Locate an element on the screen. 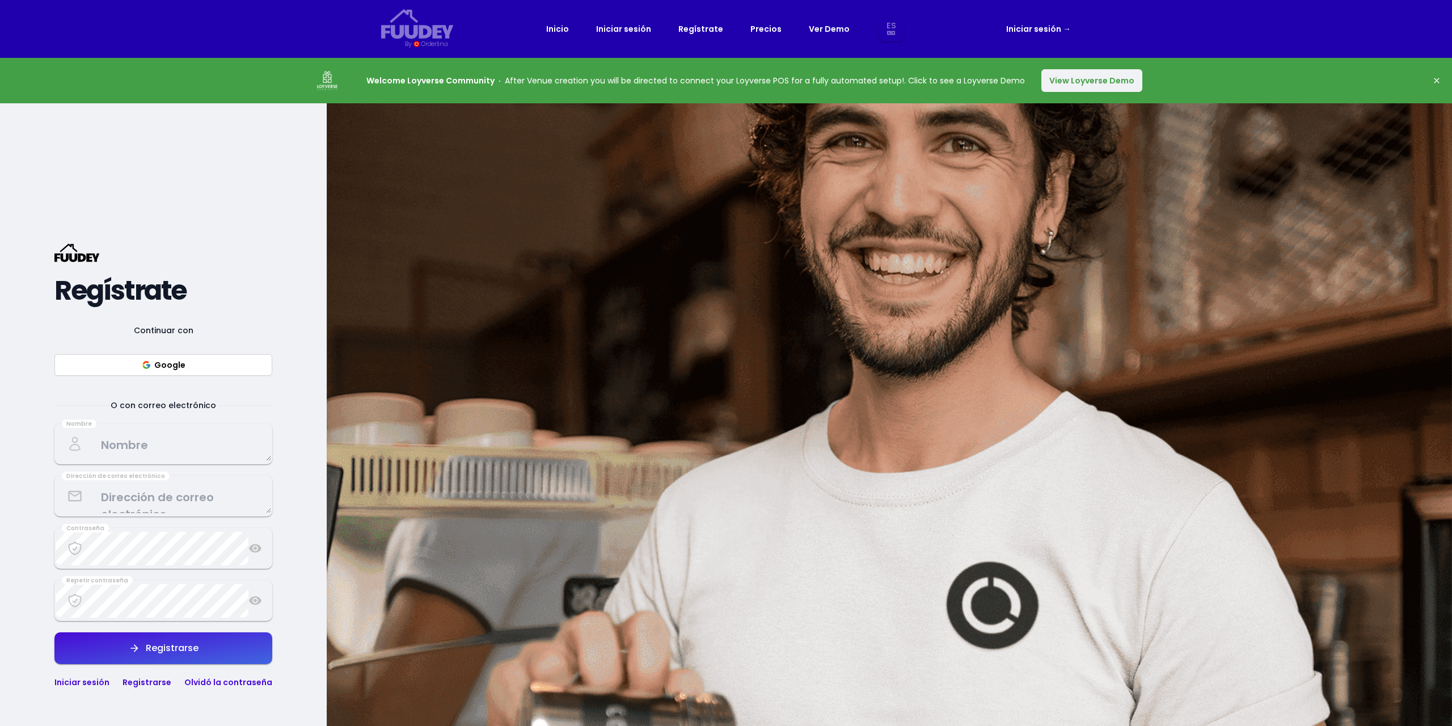 This screenshot has height=726, width=1452. div: Nombre is located at coordinates (79, 424).